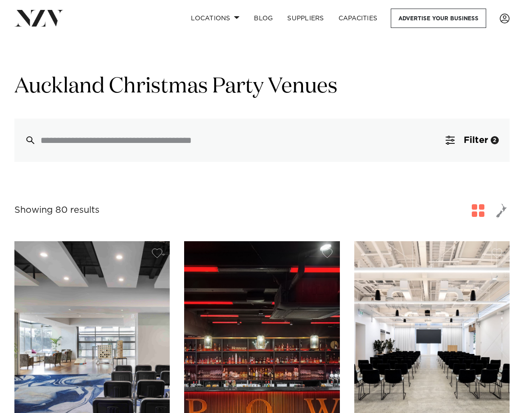 The height and width of the screenshot is (413, 524). I want to click on img: nzv-logo.png, so click(39, 18).